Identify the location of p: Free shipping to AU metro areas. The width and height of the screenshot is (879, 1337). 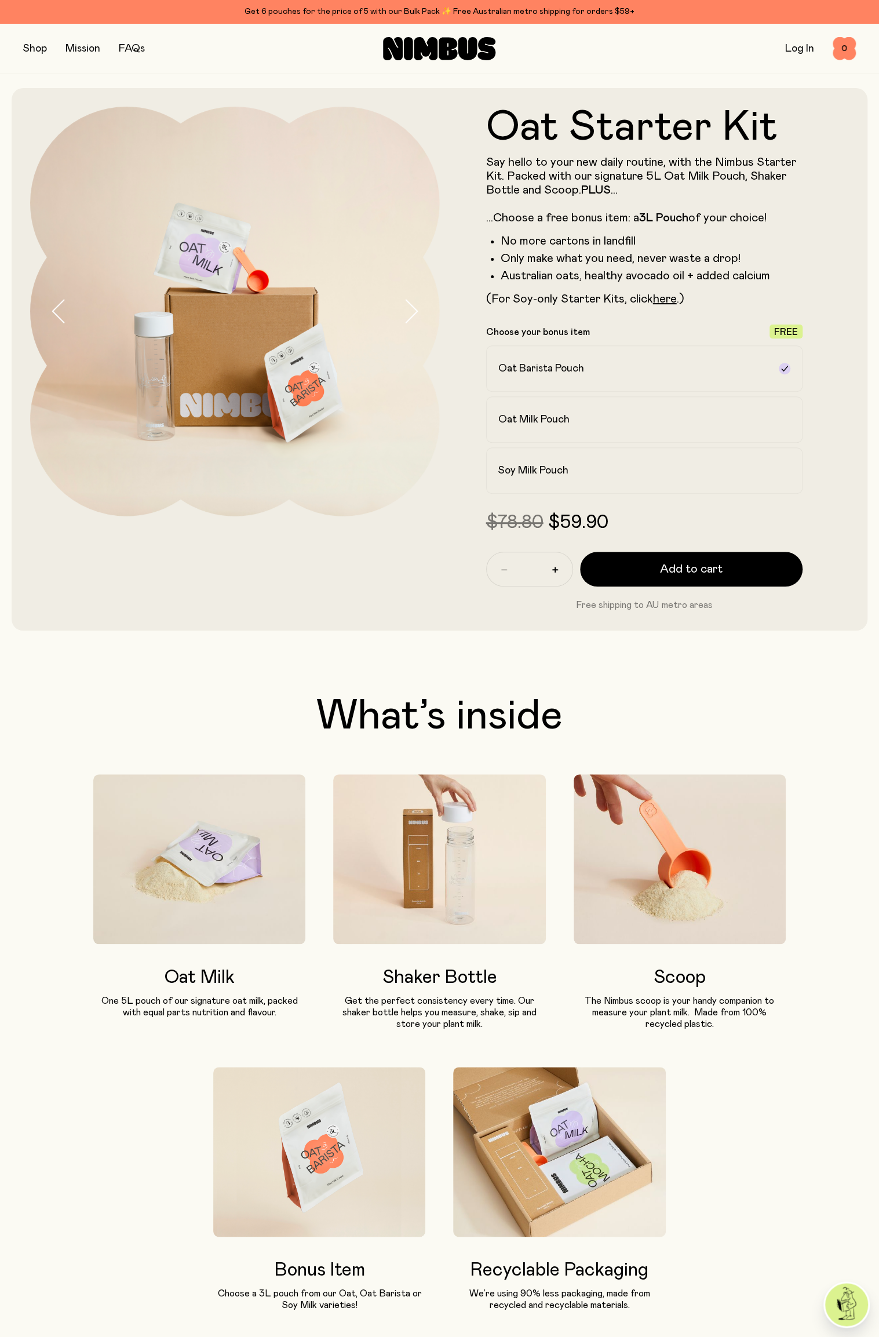
(645, 605).